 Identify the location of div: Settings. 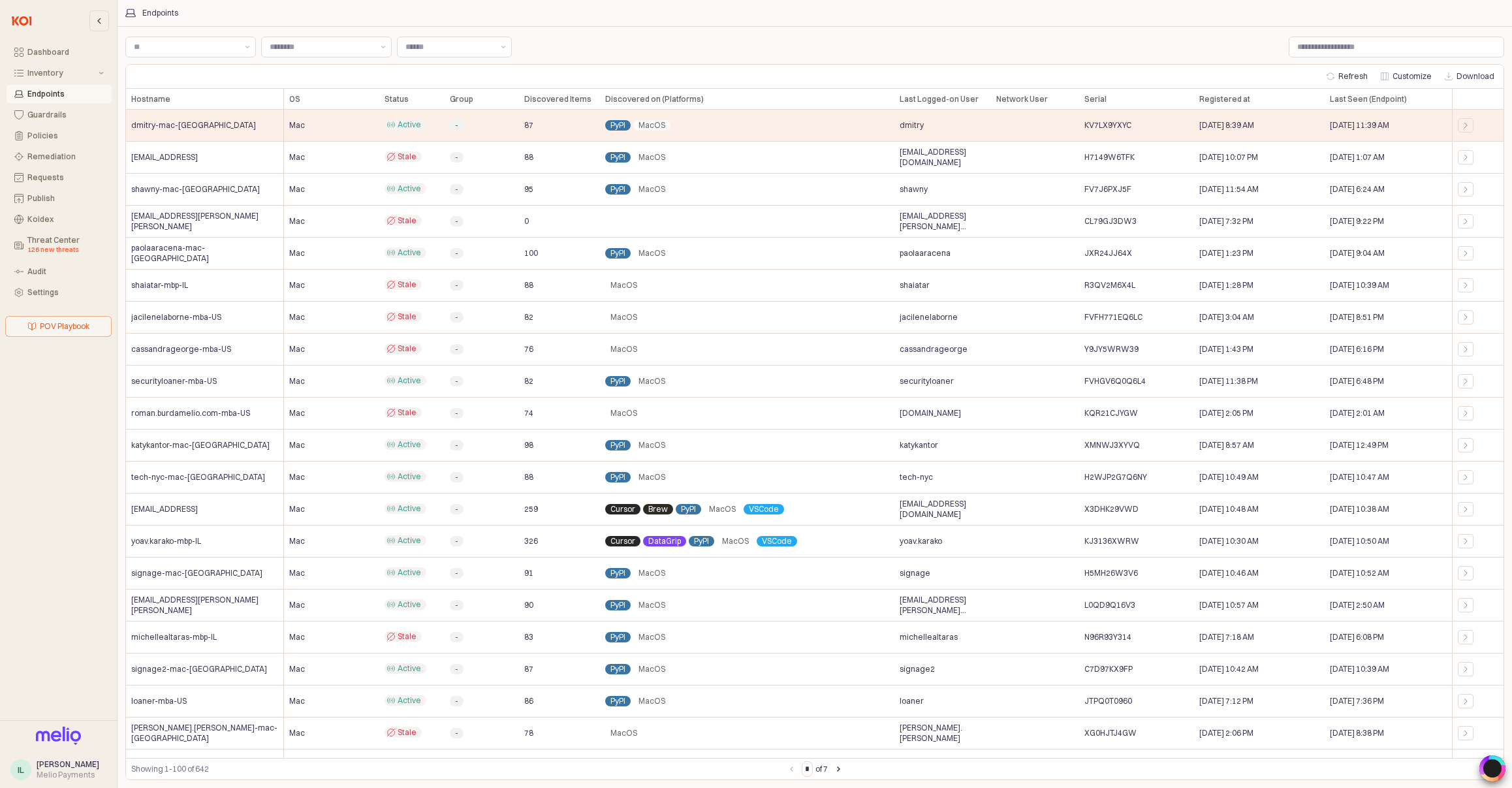
(65, 292).